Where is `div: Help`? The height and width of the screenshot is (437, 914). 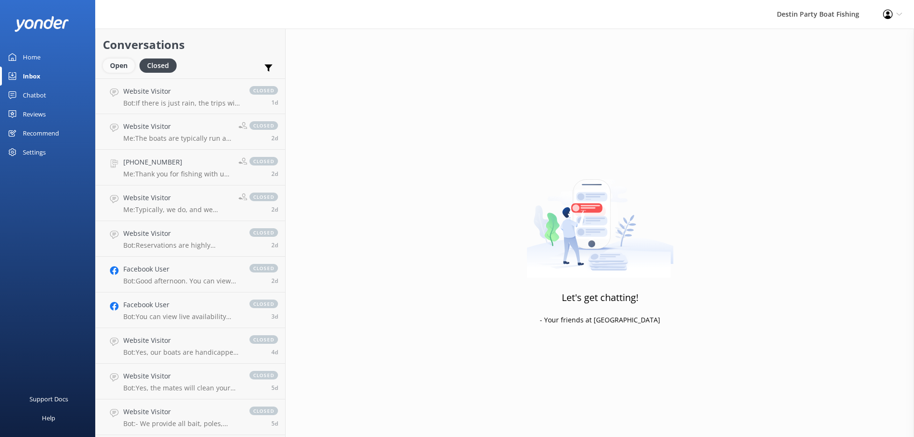 div: Help is located at coordinates (49, 418).